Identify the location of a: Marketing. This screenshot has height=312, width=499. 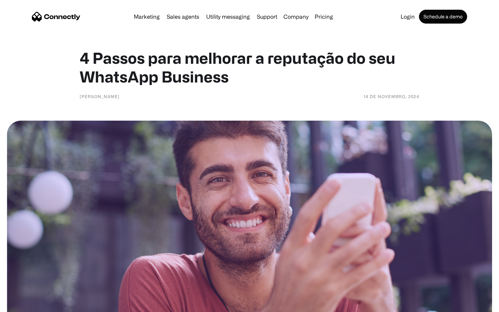
(146, 17).